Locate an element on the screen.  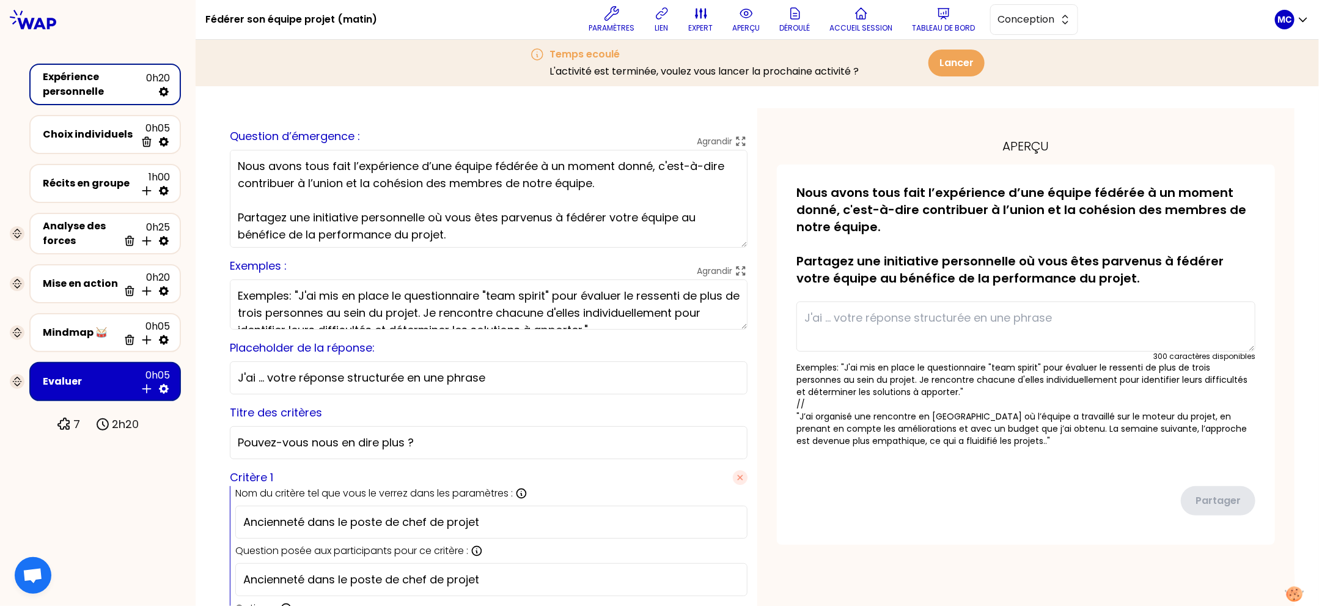
span: Conception is located at coordinates (1025, 20).